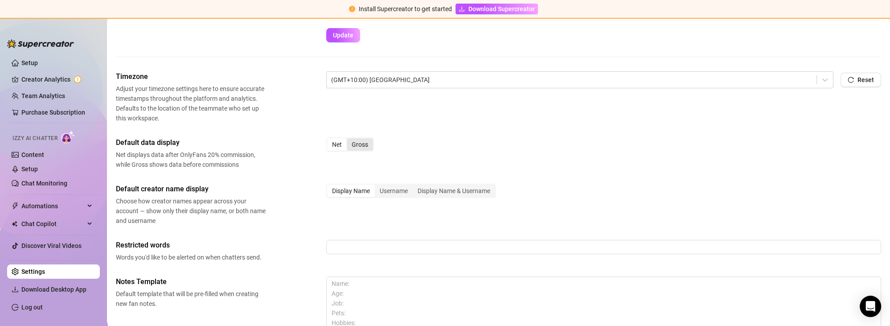 The image size is (890, 326). Describe the element at coordinates (35, 138) in the screenshot. I see `span: Izzy AI Chatter` at that location.